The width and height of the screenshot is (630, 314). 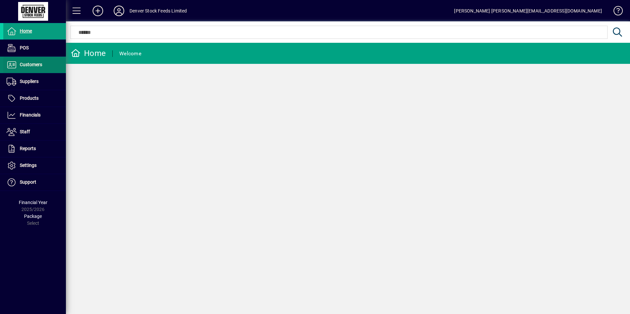 I want to click on a: Products, so click(x=35, y=99).